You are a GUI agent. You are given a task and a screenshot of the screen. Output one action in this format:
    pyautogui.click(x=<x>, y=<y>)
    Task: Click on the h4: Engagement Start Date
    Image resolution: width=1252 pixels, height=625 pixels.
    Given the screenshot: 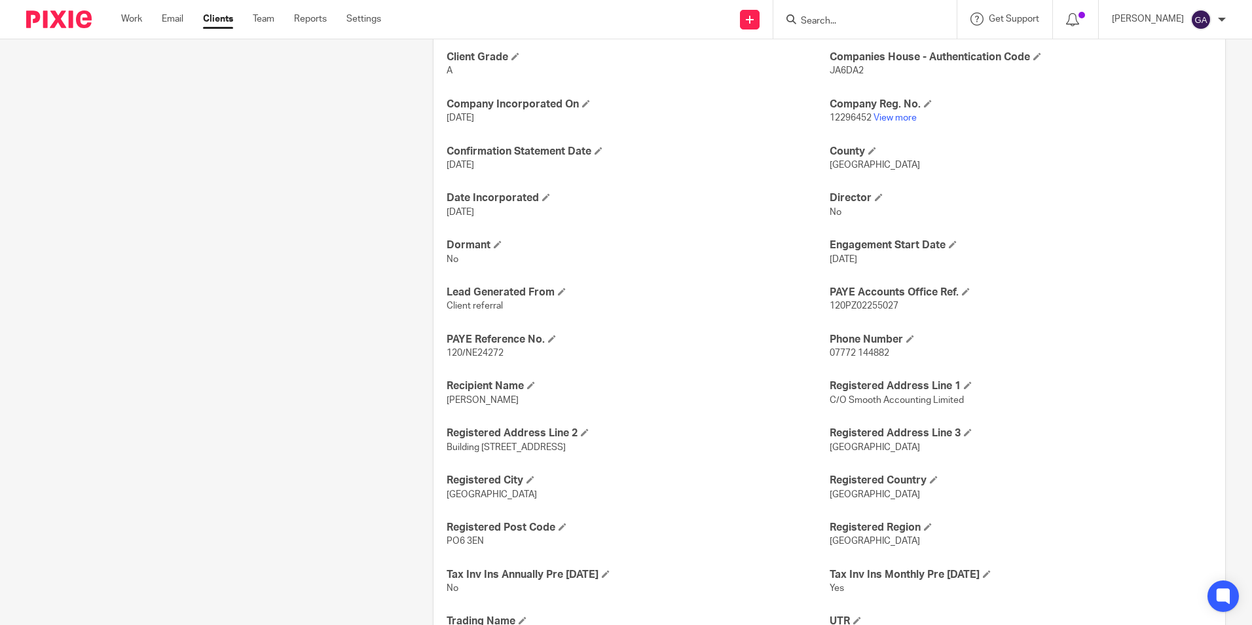 What is the action you would take?
    pyautogui.click(x=1021, y=245)
    